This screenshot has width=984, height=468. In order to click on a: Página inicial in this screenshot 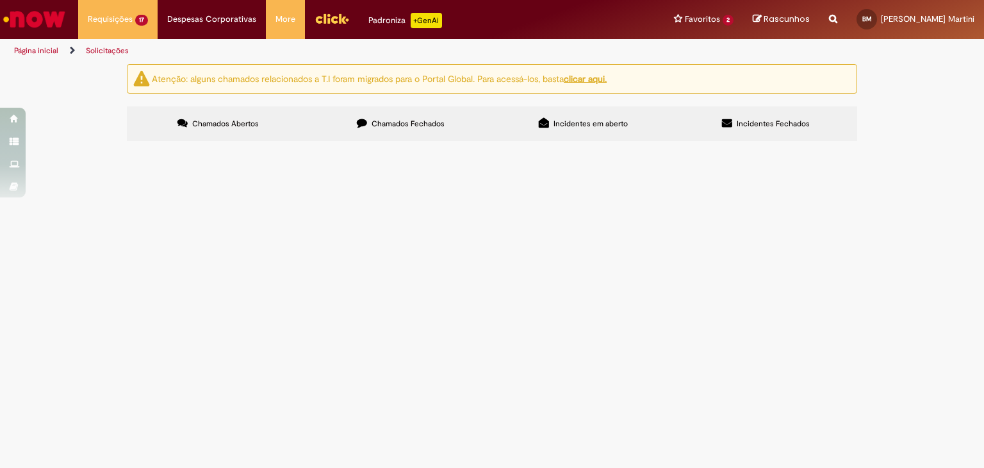, I will do `click(36, 51)`.